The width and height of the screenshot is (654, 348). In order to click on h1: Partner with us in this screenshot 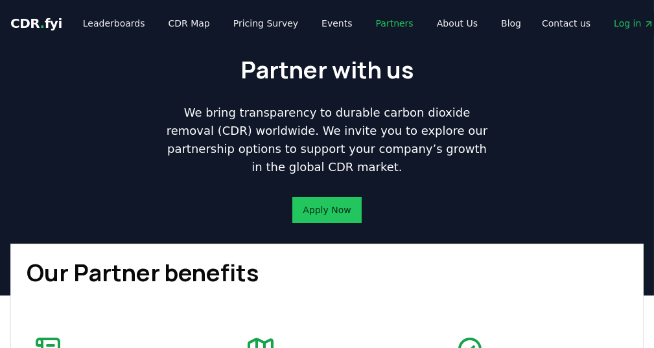, I will do `click(327, 70)`.